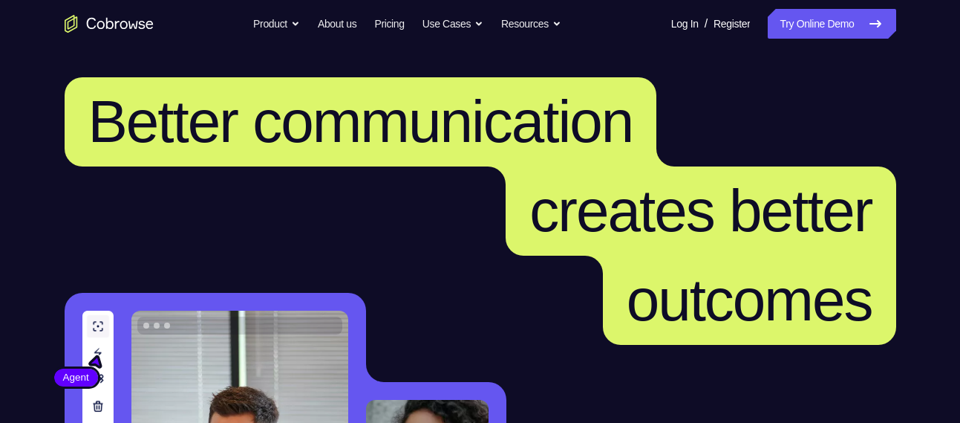 The height and width of the screenshot is (423, 960). Describe the element at coordinates (337, 24) in the screenshot. I see `a: About us` at that location.